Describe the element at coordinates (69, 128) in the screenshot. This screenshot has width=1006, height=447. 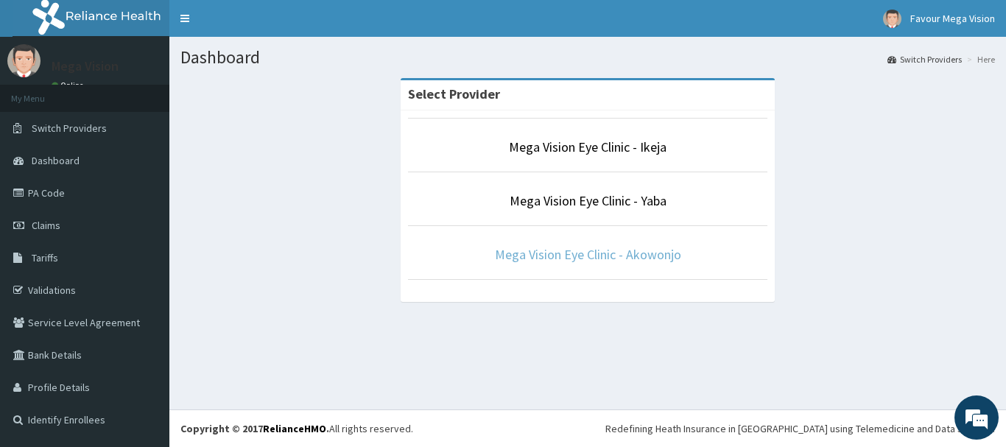
I see `span: Switch Providers` at that location.